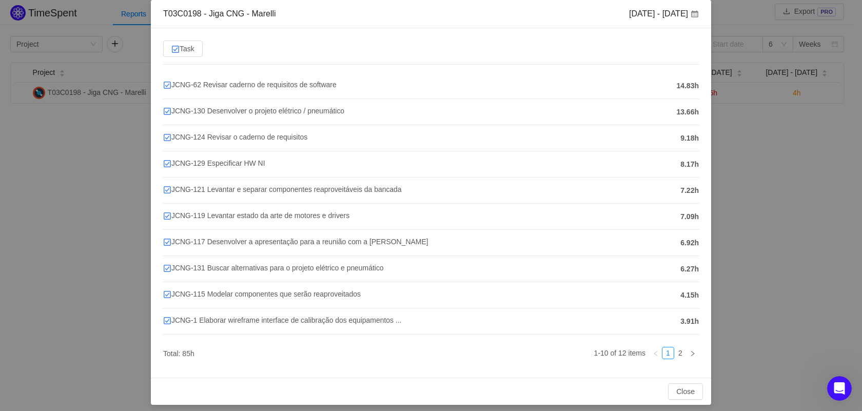 This screenshot has width=862, height=411. I want to click on span: JCNG-131 Buscar alternativas para o projeto elétrico e pneumático, so click(274, 268).